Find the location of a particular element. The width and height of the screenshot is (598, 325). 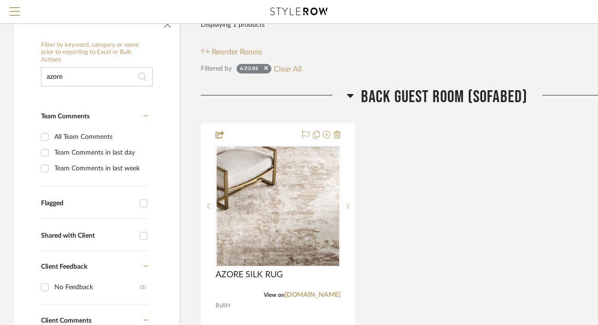

button: Close is located at coordinates (167, 22).